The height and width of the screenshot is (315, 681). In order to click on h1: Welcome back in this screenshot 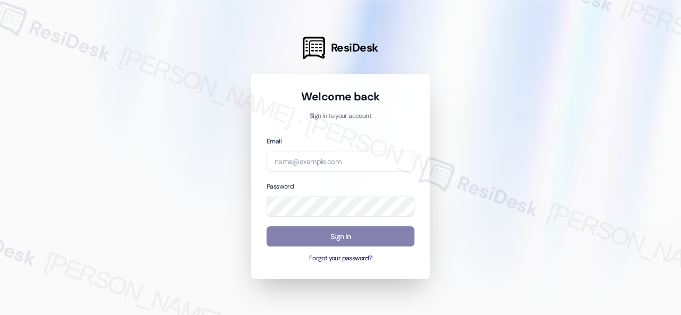, I will do `click(340, 97)`.